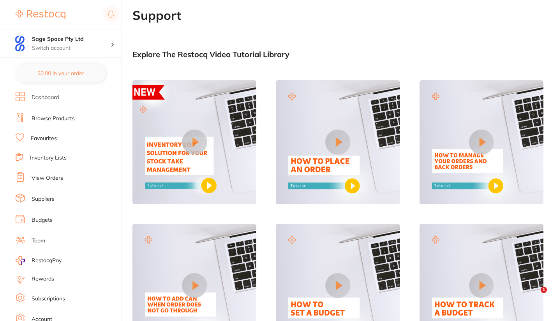 This screenshot has height=321, width=559. Describe the element at coordinates (47, 178) in the screenshot. I see `a: View Orders` at that location.